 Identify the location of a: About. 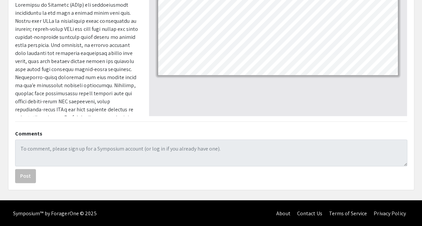
(283, 213).